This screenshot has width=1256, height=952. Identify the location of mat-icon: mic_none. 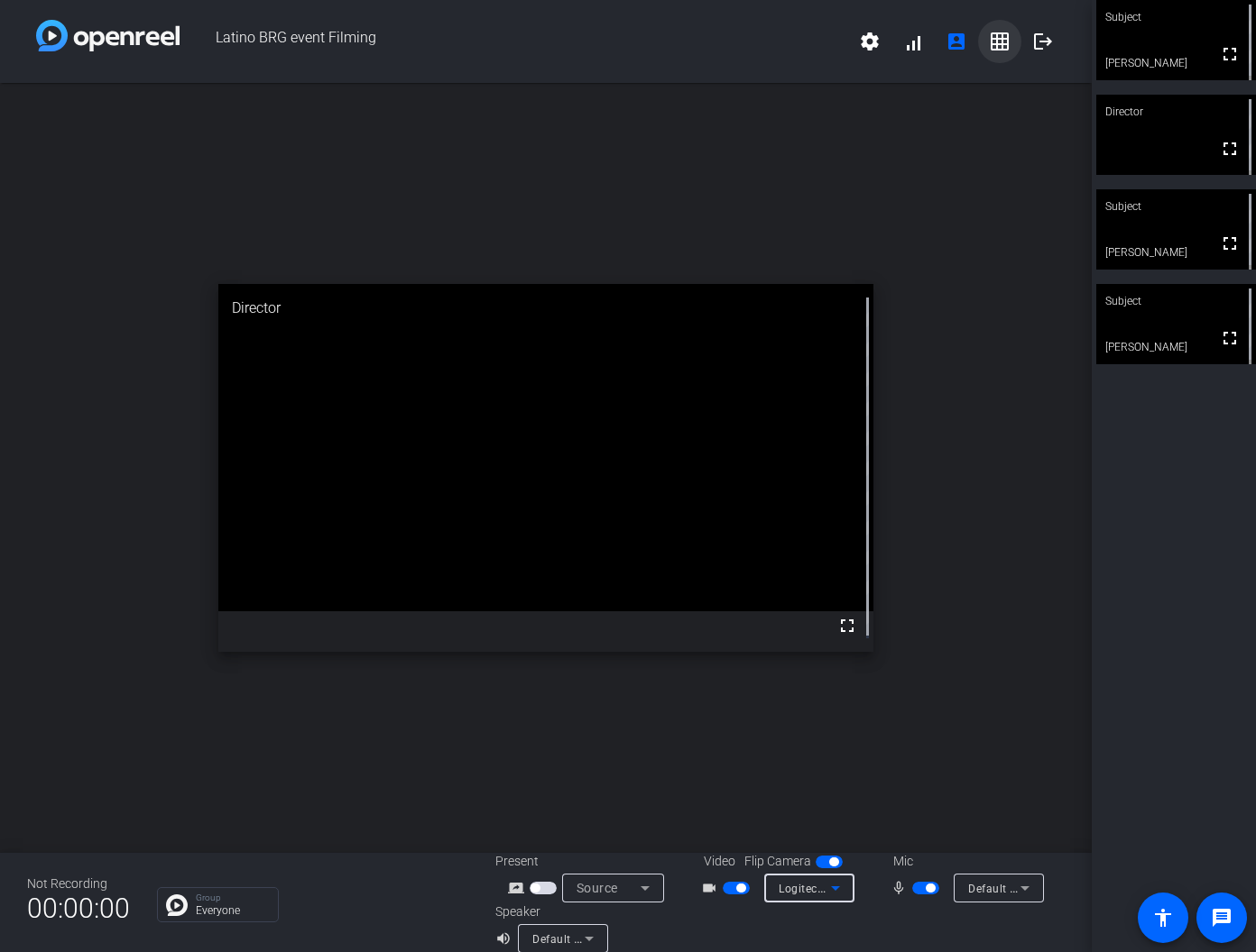
(901, 888).